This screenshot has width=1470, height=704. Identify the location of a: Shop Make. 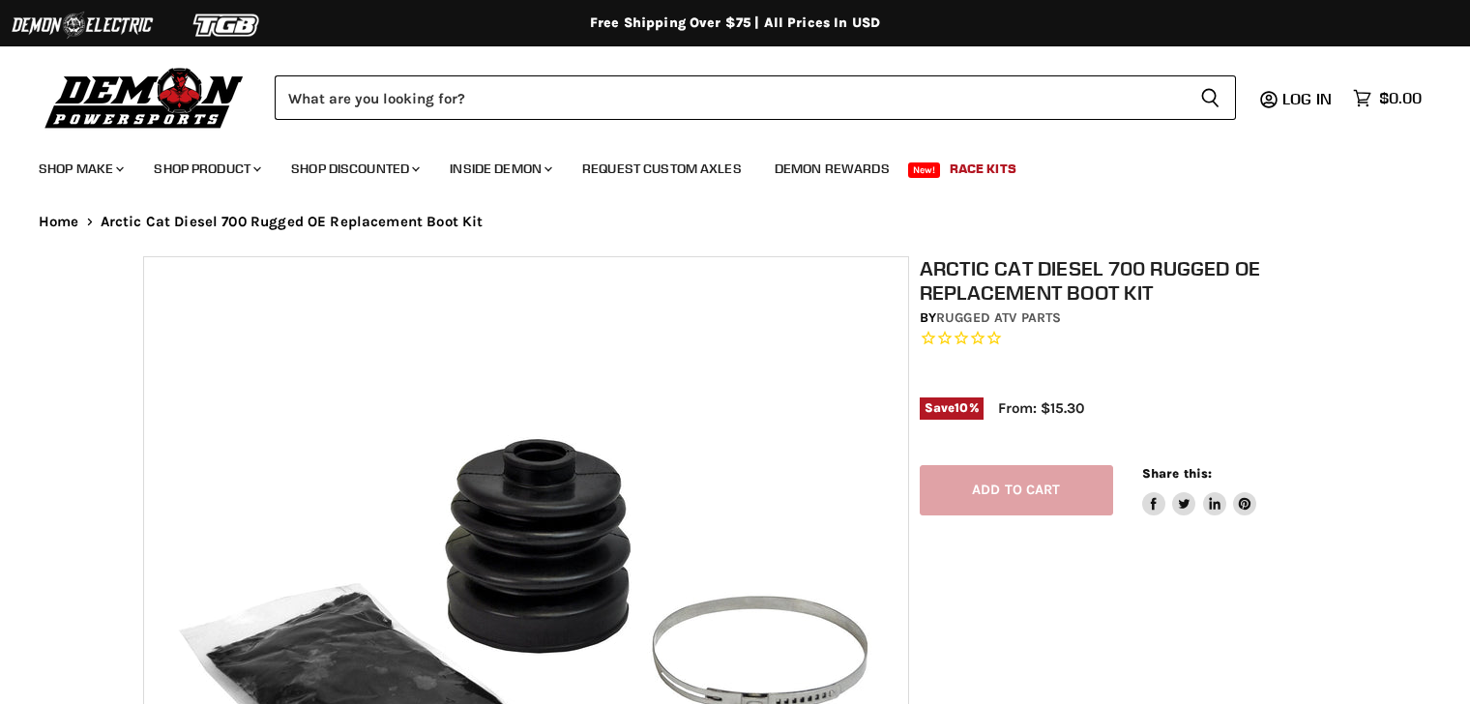
(79, 168).